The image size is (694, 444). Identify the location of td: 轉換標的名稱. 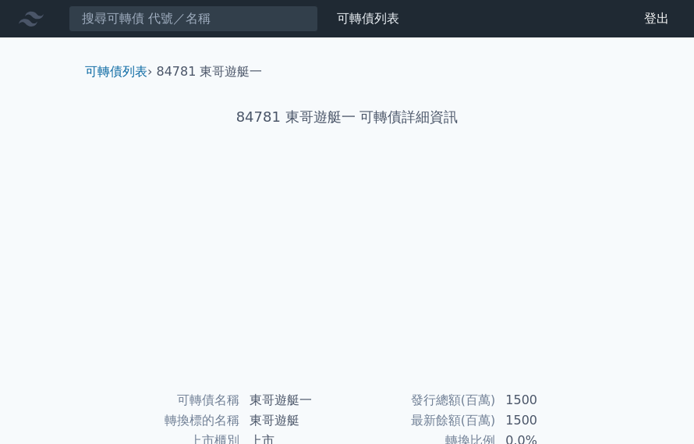
(165, 420).